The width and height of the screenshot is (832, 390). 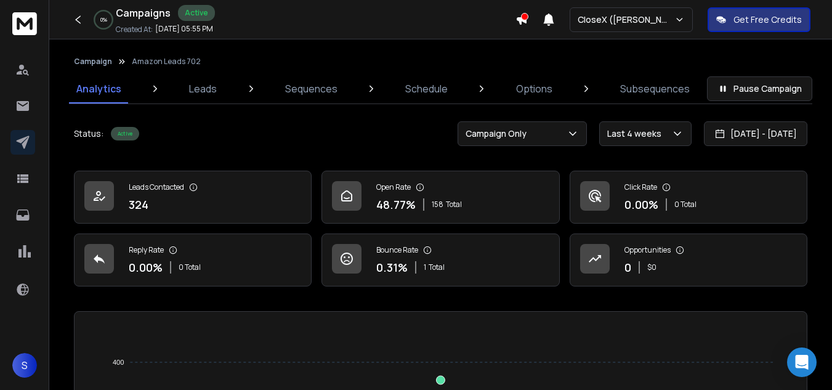 I want to click on p: Amazon Leads 702, so click(x=166, y=62).